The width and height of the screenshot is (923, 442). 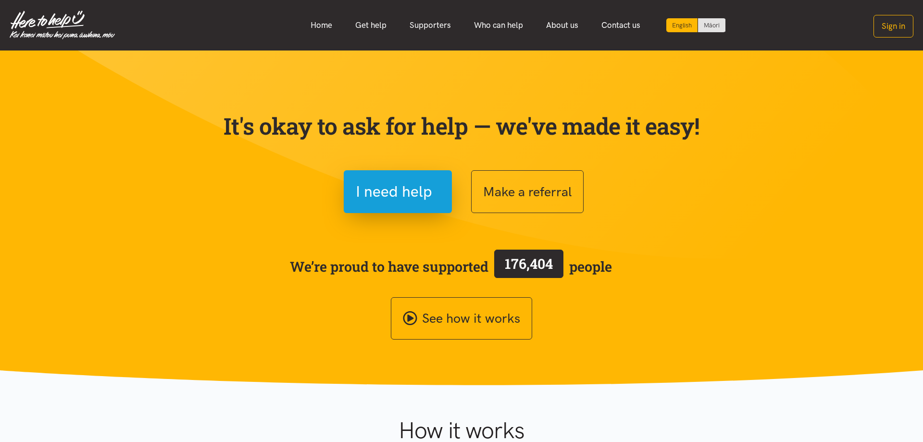 I want to click on a: Home, so click(x=321, y=25).